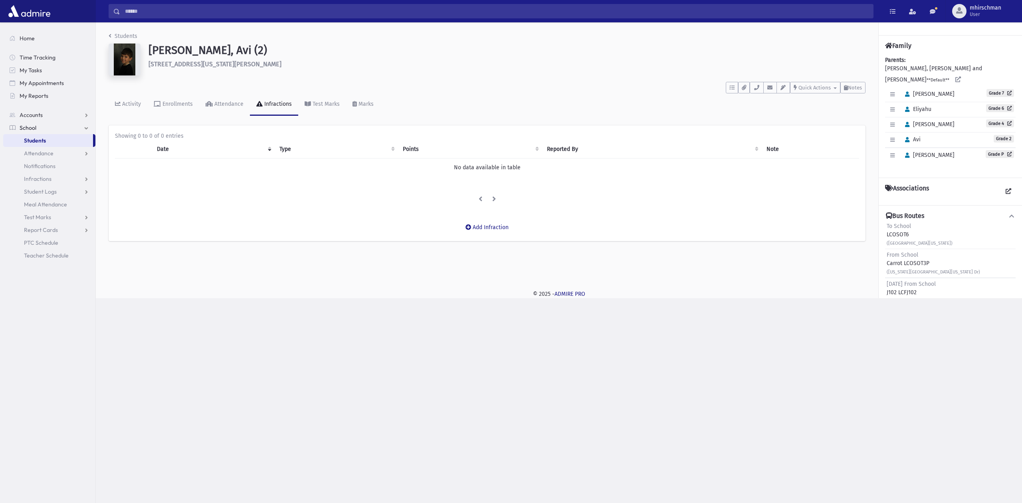 The height and width of the screenshot is (503, 1022). I want to click on td: No data available in table, so click(487, 168).